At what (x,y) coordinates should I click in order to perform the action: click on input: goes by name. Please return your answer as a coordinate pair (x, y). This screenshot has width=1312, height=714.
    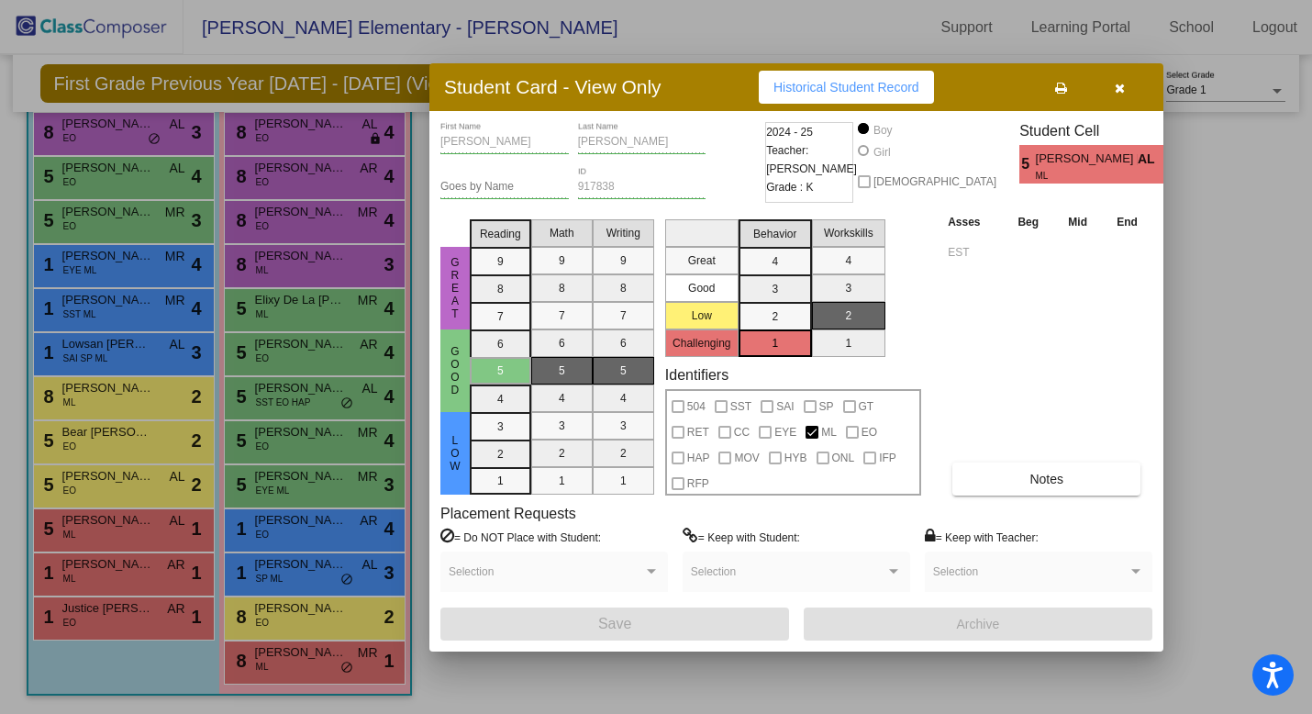
    Looking at the image, I should click on (505, 187).